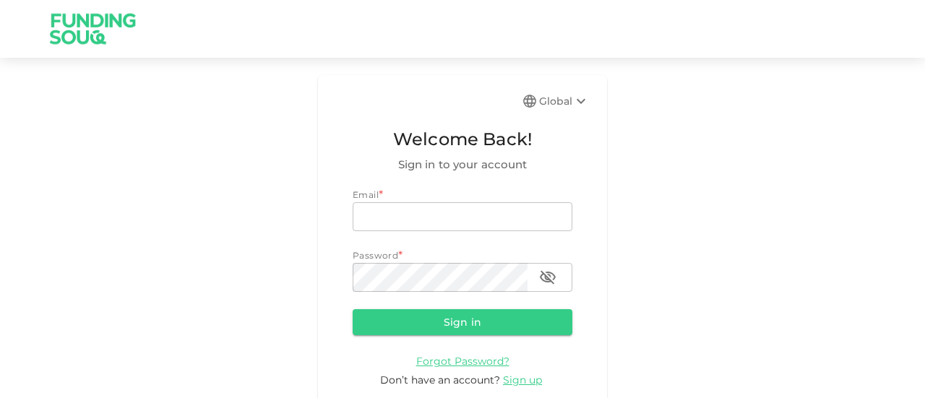  What do you see at coordinates (522, 380) in the screenshot?
I see `span: Sign up` at bounding box center [522, 380].